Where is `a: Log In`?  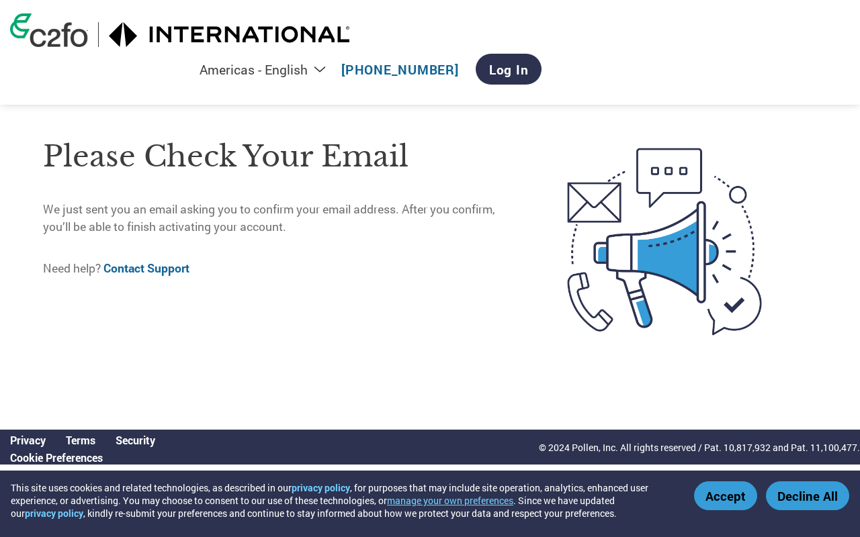
a: Log In is located at coordinates (508, 69).